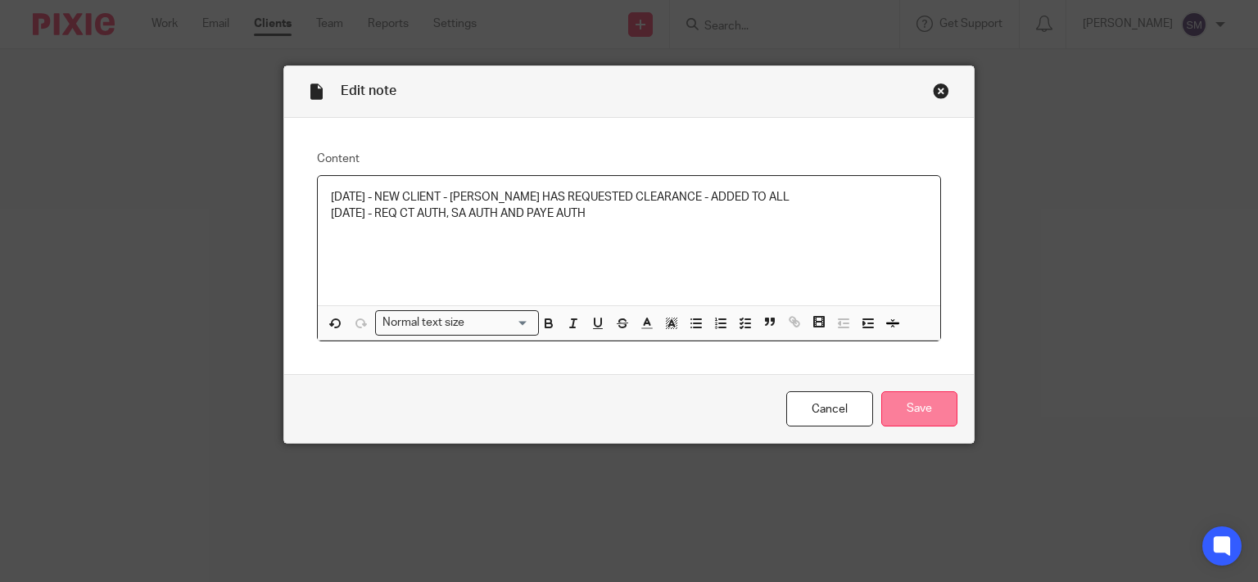 The image size is (1258, 582). Describe the element at coordinates (629, 159) in the screenshot. I see `label: Content` at that location.